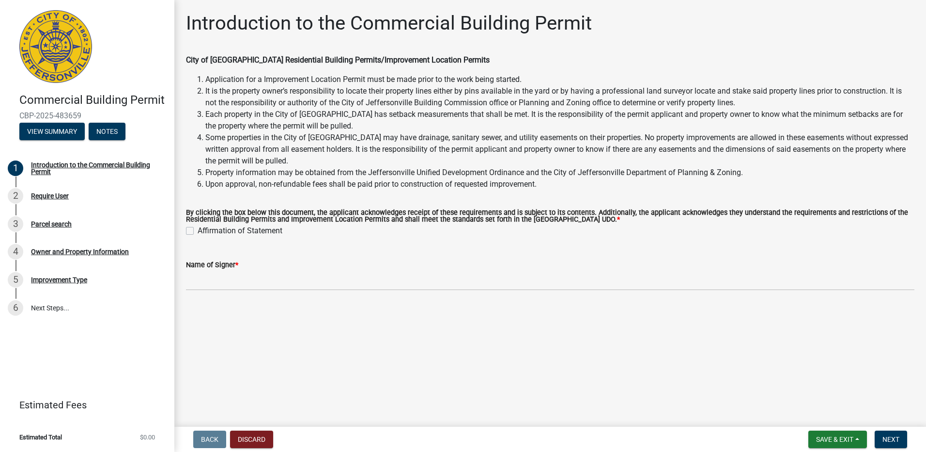  Describe the element at coordinates (16, 280) in the screenshot. I see `div: 5` at that location.